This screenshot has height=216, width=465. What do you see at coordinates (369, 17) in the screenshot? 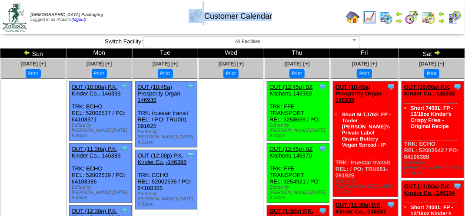
I see `img: line_graph.gif` at bounding box center [369, 17].